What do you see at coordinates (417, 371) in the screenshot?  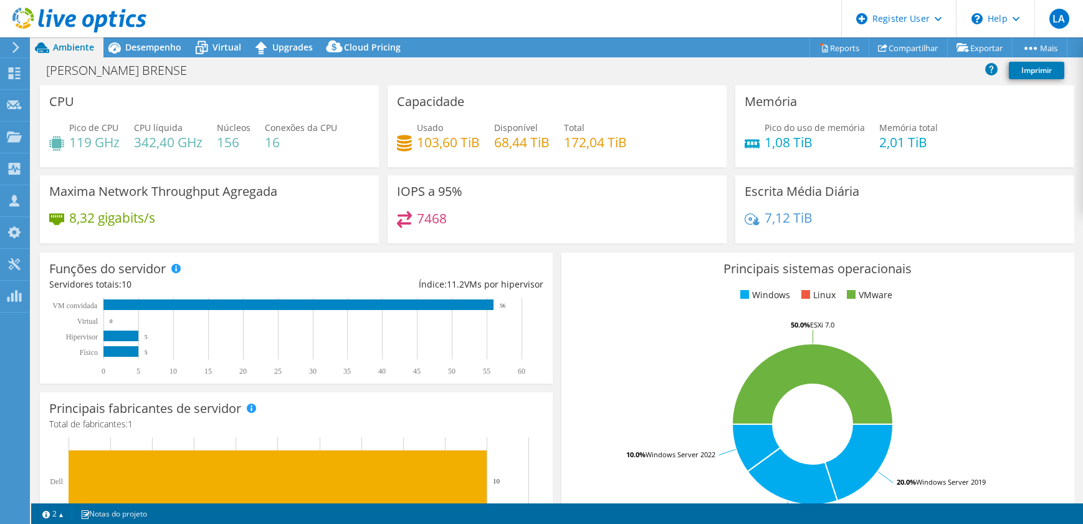 I see `text: 45` at bounding box center [417, 371].